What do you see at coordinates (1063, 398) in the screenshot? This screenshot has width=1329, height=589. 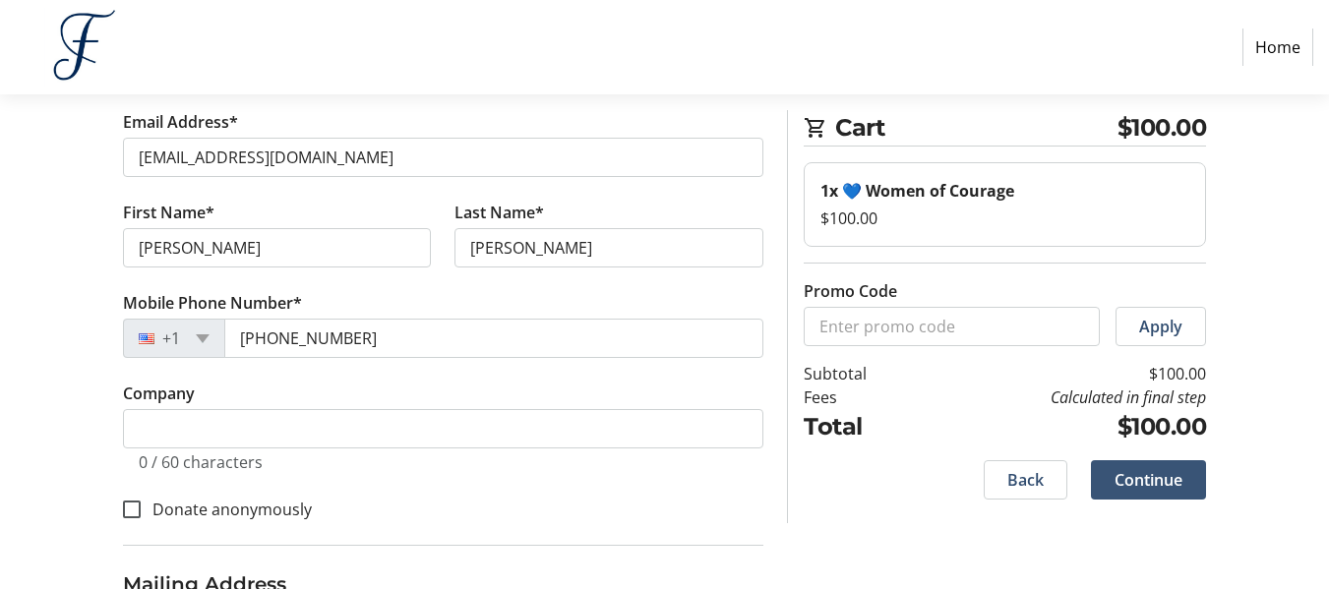 I see `td: Calculated in final step` at bounding box center [1063, 398].